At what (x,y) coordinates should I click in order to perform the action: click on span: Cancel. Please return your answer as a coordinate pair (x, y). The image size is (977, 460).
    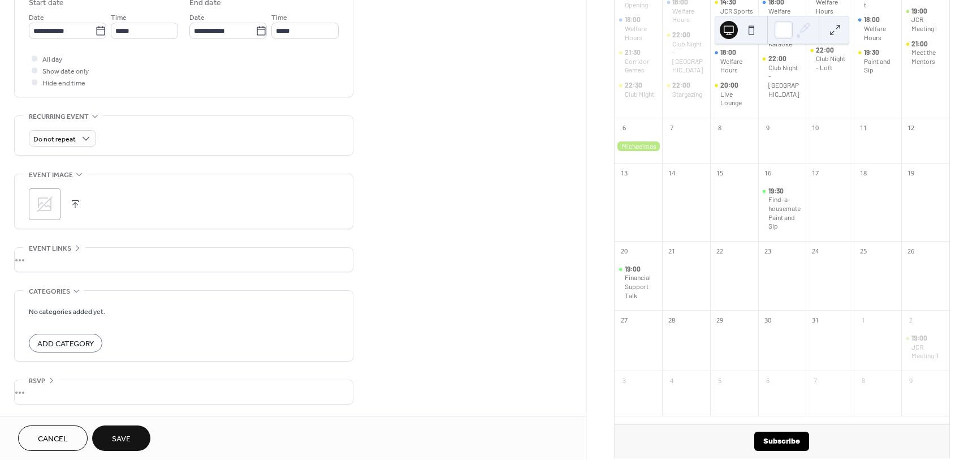
    Looking at the image, I should click on (53, 439).